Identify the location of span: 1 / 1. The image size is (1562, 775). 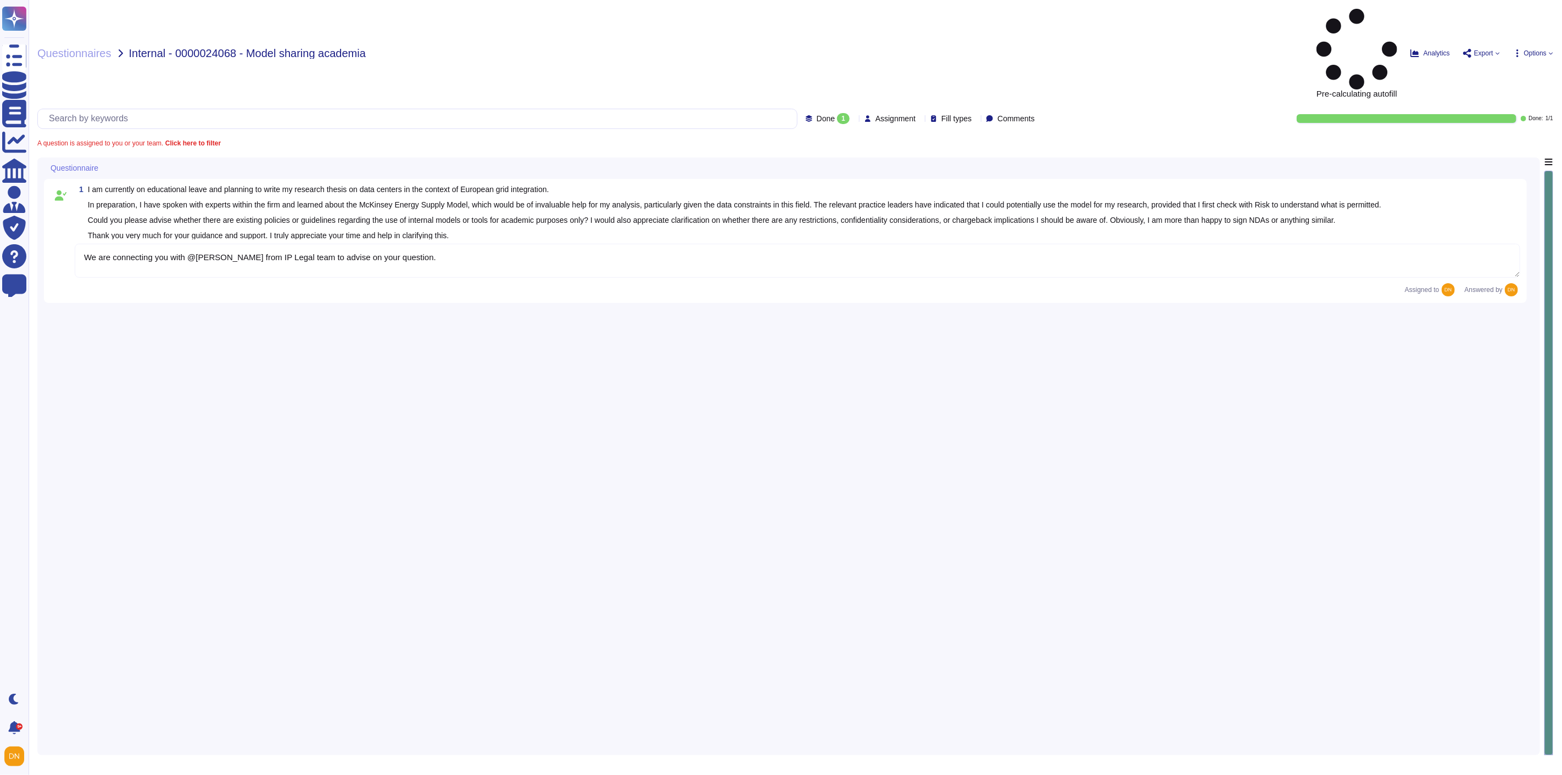
(1549, 119).